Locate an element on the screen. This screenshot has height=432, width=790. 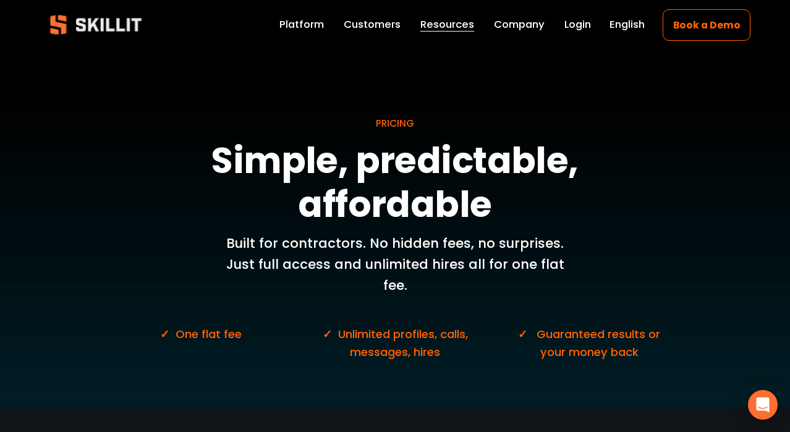
a: Customers is located at coordinates (372, 25).